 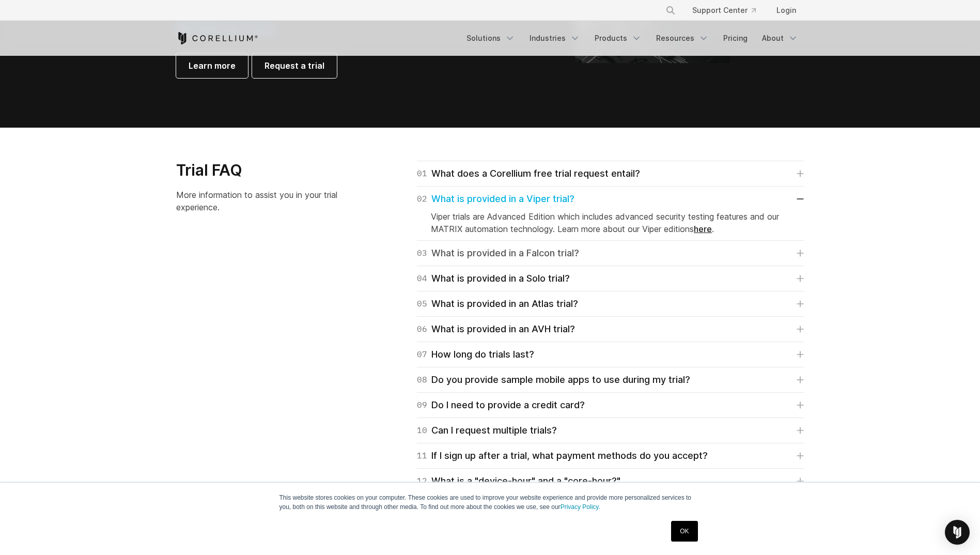 What do you see at coordinates (610, 223) in the screenshot?
I see `p: Viper trials are Advanced Edition which includes advanced security testing features and our MATRI...` at bounding box center [610, 223].